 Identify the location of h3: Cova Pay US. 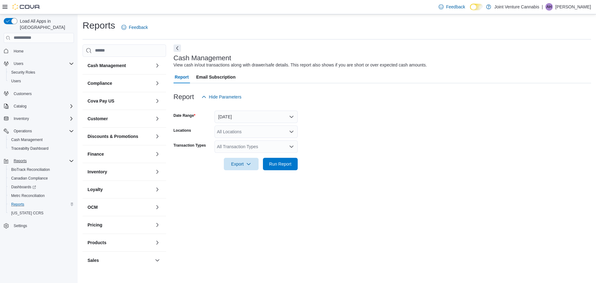
(101, 101).